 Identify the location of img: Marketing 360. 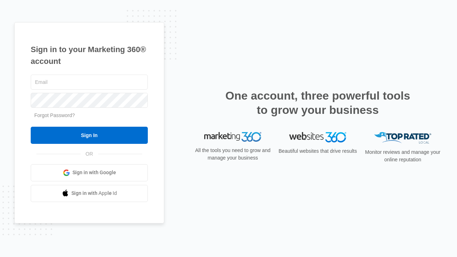
(233, 137).